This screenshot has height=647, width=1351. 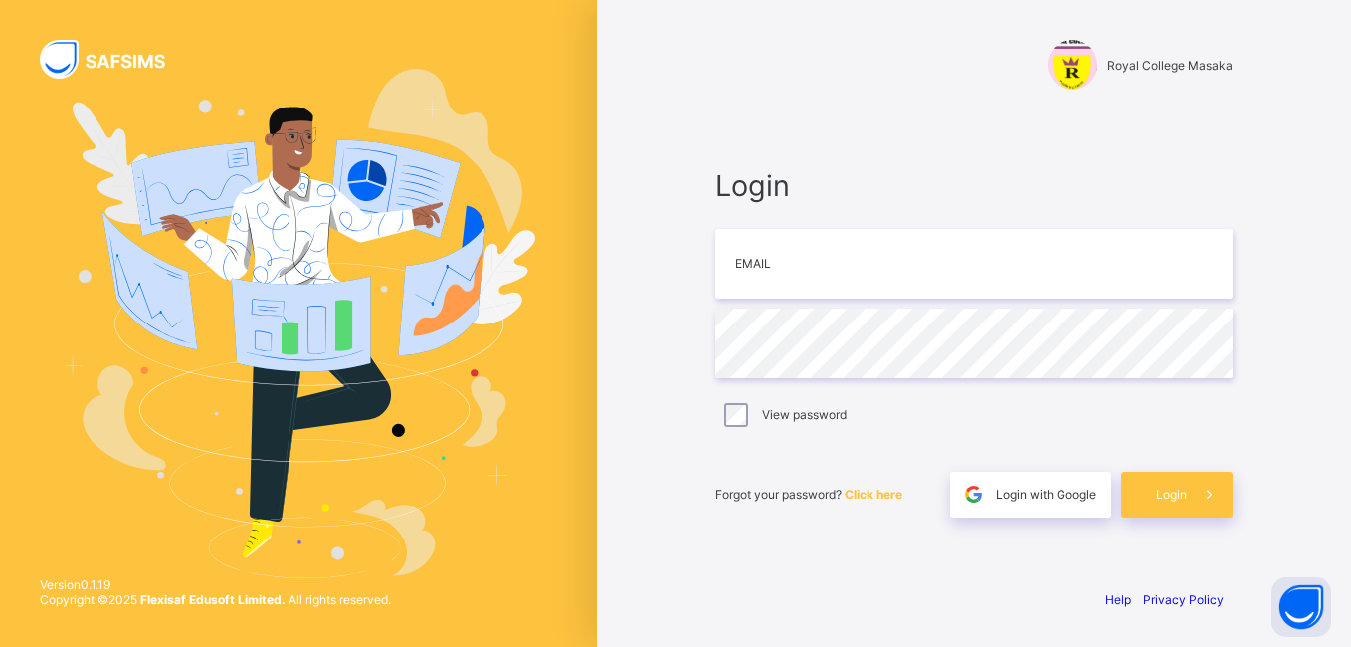 What do you see at coordinates (213, 599) in the screenshot?
I see `strong: Flexisaf Edusoft Limited.` at bounding box center [213, 599].